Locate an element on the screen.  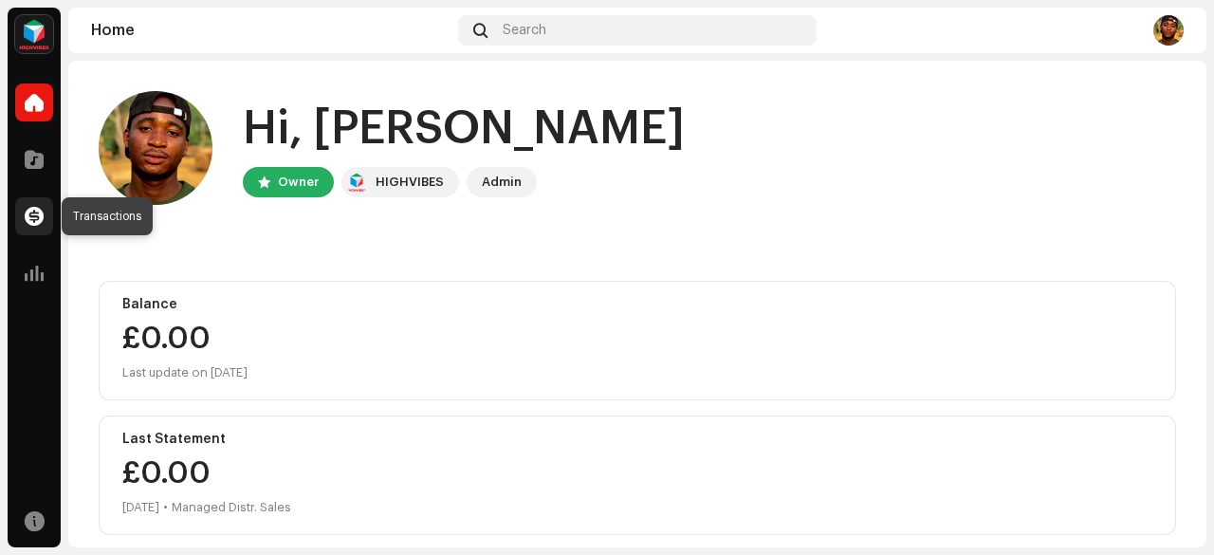
div: Admin is located at coordinates (502, 182).